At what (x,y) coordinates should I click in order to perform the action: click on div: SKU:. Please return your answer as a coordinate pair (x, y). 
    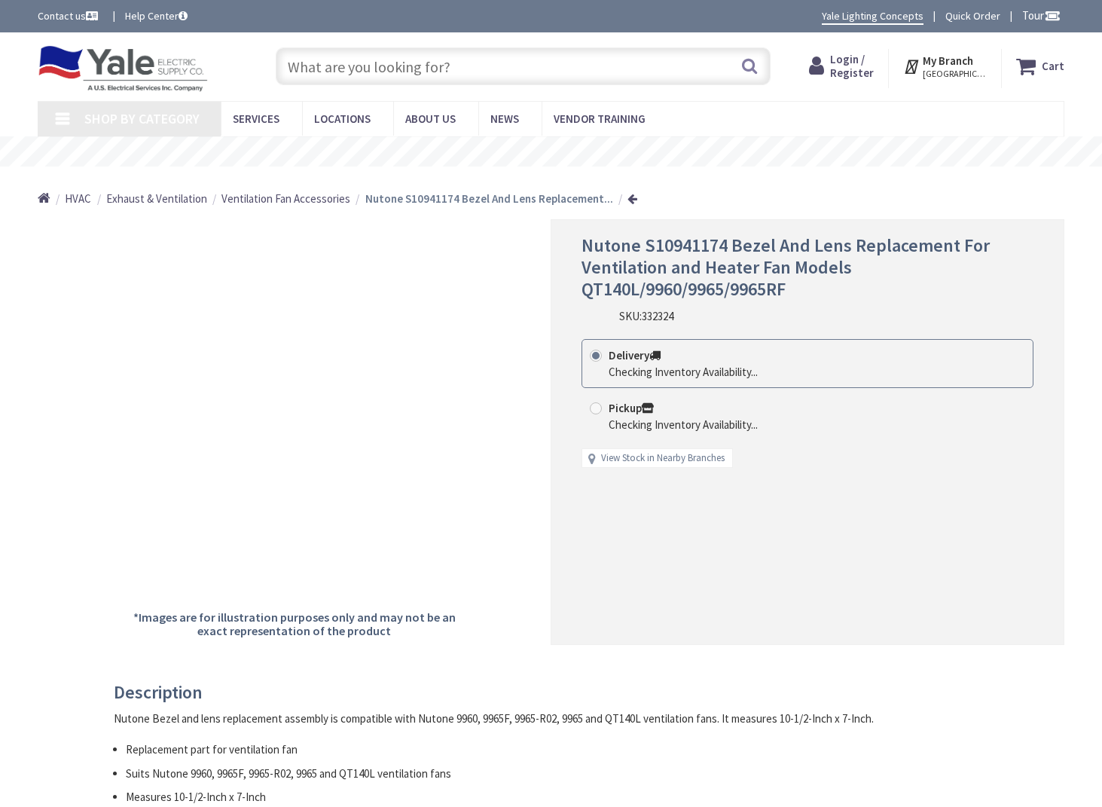
    Looking at the image, I should click on (647, 316).